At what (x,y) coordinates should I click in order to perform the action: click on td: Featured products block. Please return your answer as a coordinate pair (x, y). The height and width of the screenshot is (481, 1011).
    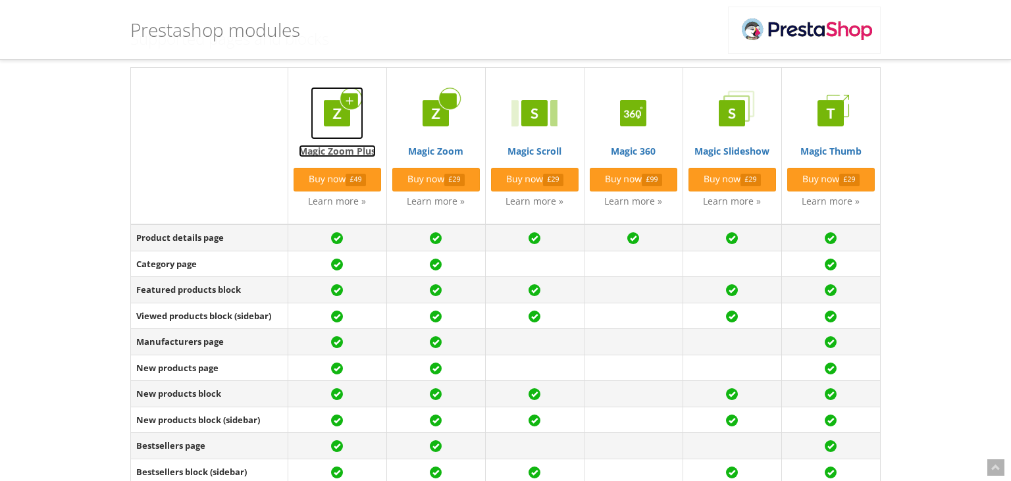
    Looking at the image, I should click on (209, 290).